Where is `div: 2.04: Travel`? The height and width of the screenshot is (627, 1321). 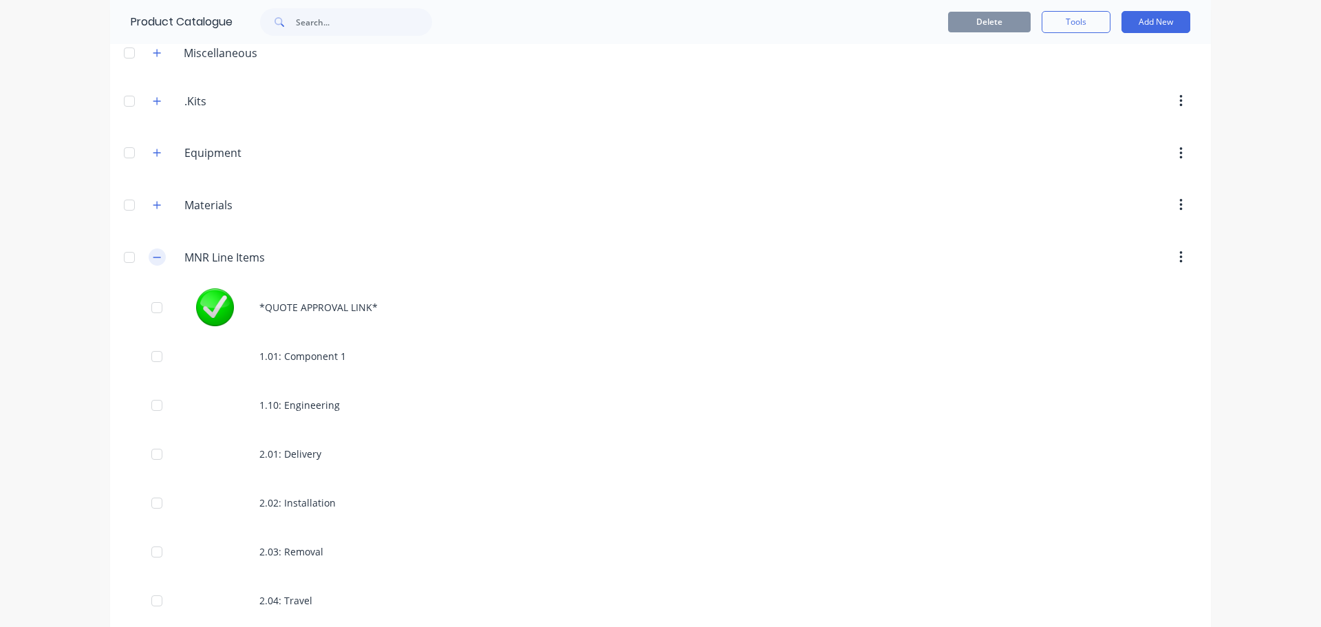 div: 2.04: Travel is located at coordinates (660, 600).